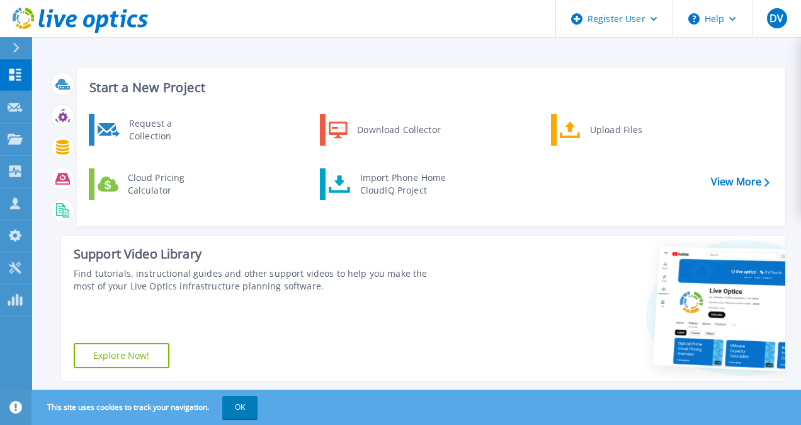 This screenshot has height=425, width=801. Describe the element at coordinates (262, 280) in the screenshot. I see `div: Find tutorials, instructional guides and other support videos to help you make the most of your L...` at that location.